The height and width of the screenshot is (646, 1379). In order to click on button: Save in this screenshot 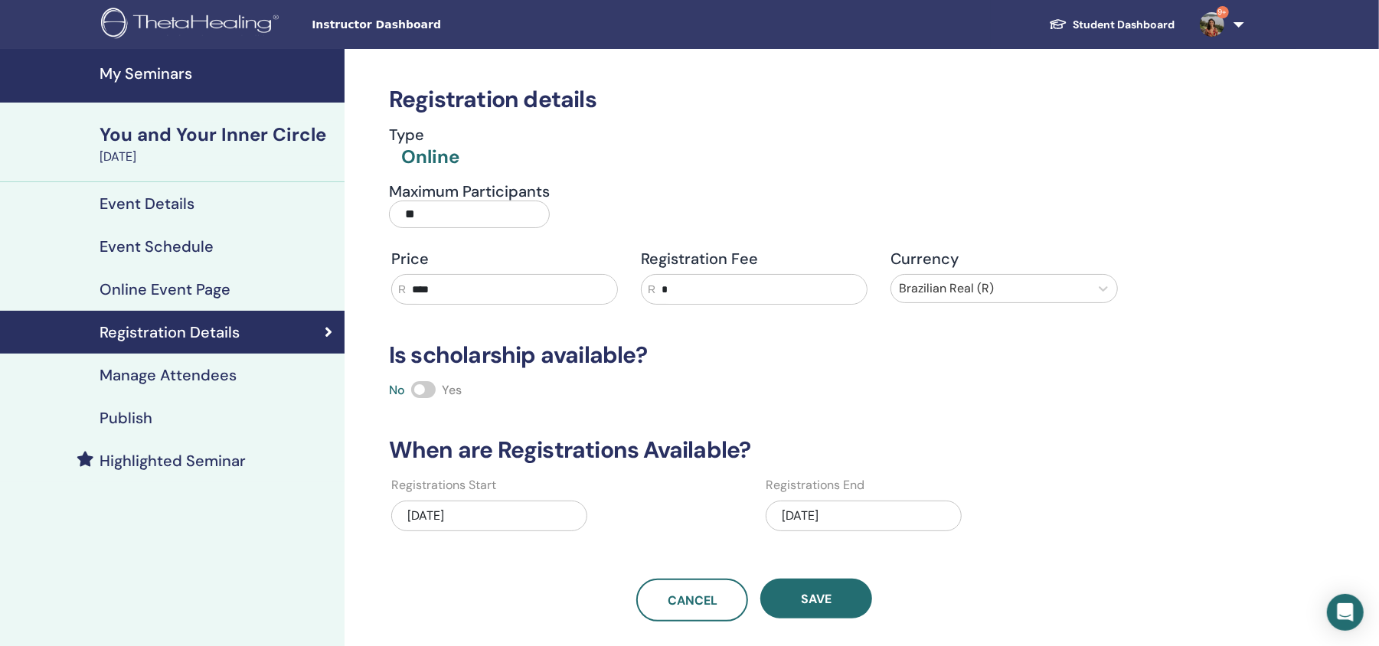, I will do `click(816, 599)`.